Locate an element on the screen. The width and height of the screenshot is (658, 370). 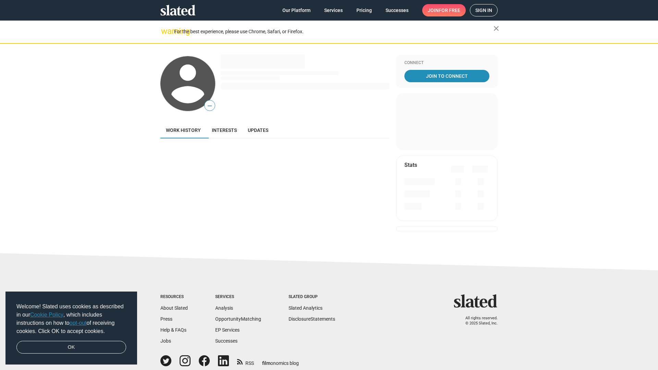
a: opt-out is located at coordinates (78, 323).